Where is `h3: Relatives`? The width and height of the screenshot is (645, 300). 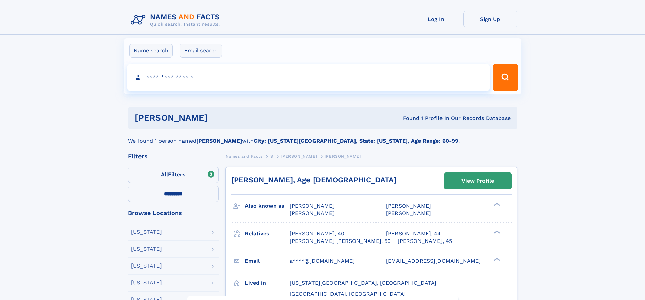
h3: Relatives is located at coordinates (267, 234).